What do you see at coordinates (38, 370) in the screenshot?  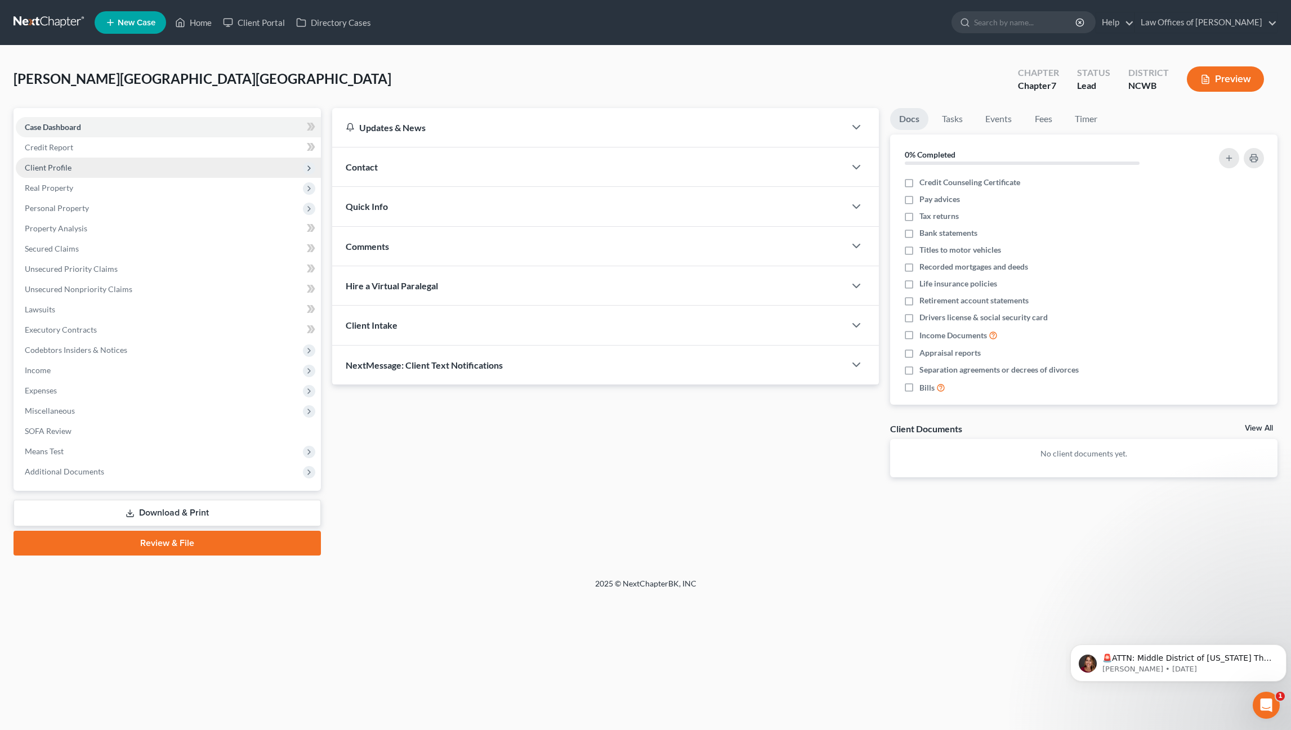 I see `span: Income` at bounding box center [38, 370].